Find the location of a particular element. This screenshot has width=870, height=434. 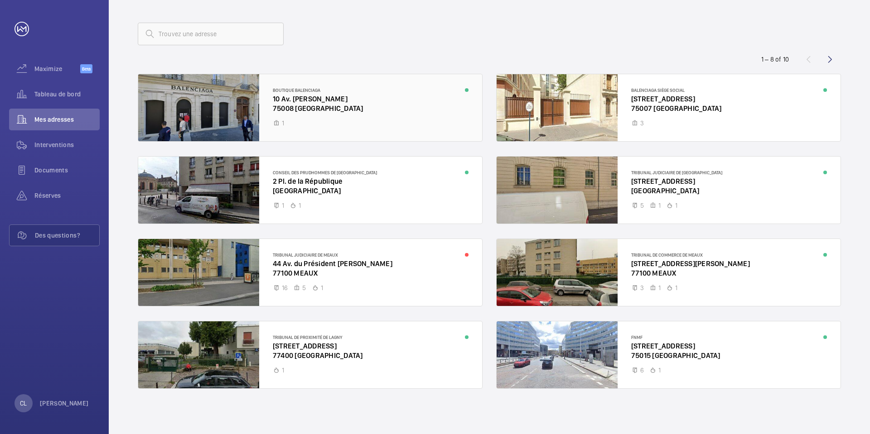

p: CL is located at coordinates (23, 404).